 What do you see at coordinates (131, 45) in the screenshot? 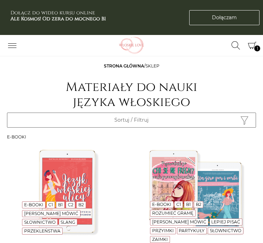
I see `img: Włoskielove` at bounding box center [131, 45].